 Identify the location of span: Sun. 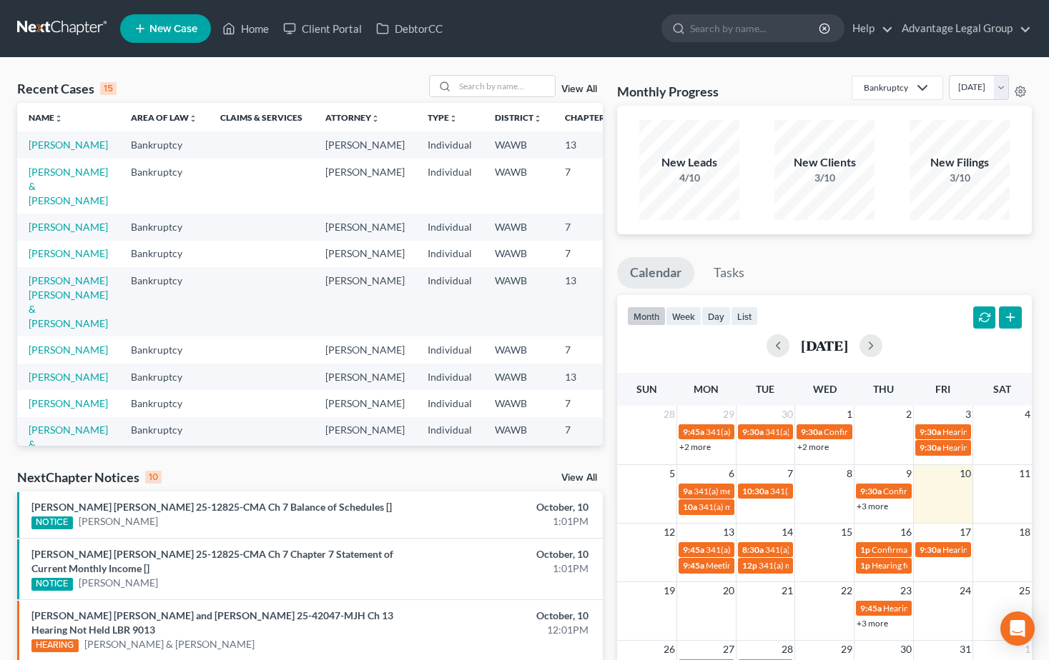
(646, 389).